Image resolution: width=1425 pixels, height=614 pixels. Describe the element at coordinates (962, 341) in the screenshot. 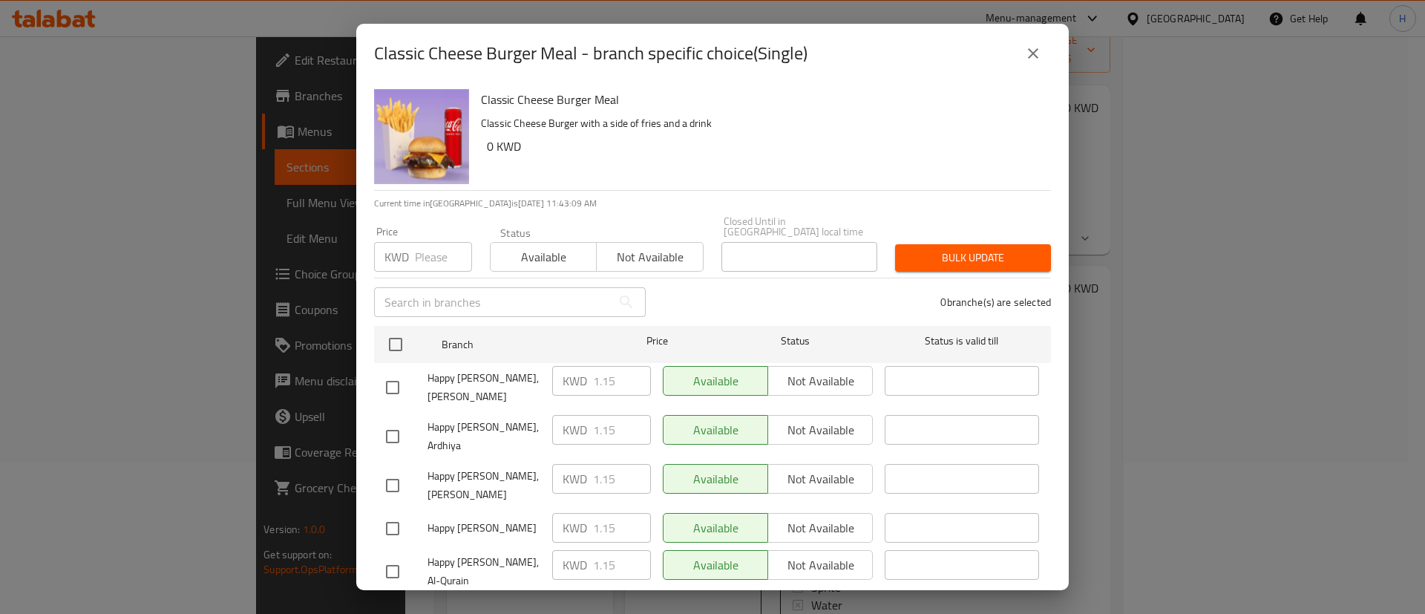

I see `span: Status is valid till` at that location.